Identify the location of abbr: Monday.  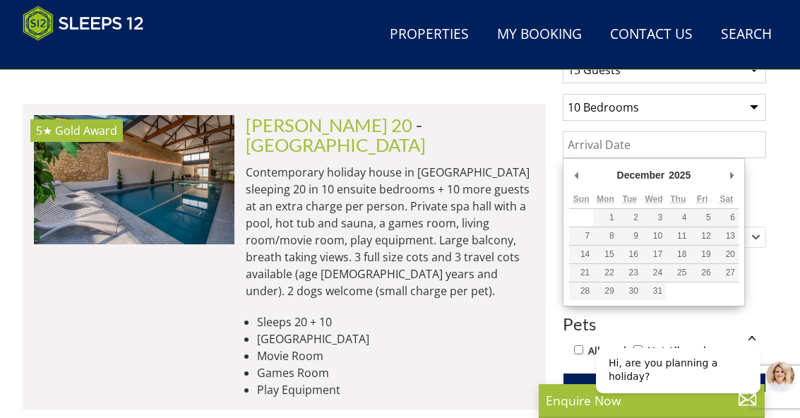
(605, 199).